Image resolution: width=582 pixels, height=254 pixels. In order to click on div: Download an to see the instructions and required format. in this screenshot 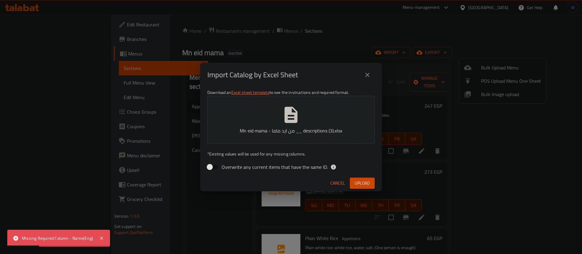, I will do `click(291, 131)`.